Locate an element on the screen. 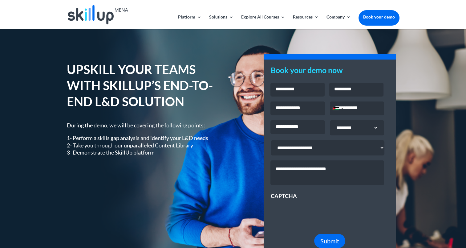  a: Solutions is located at coordinates (221, 22).